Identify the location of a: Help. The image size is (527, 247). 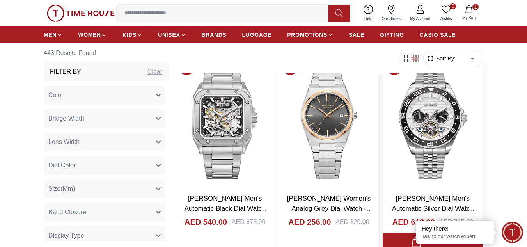
(368, 13).